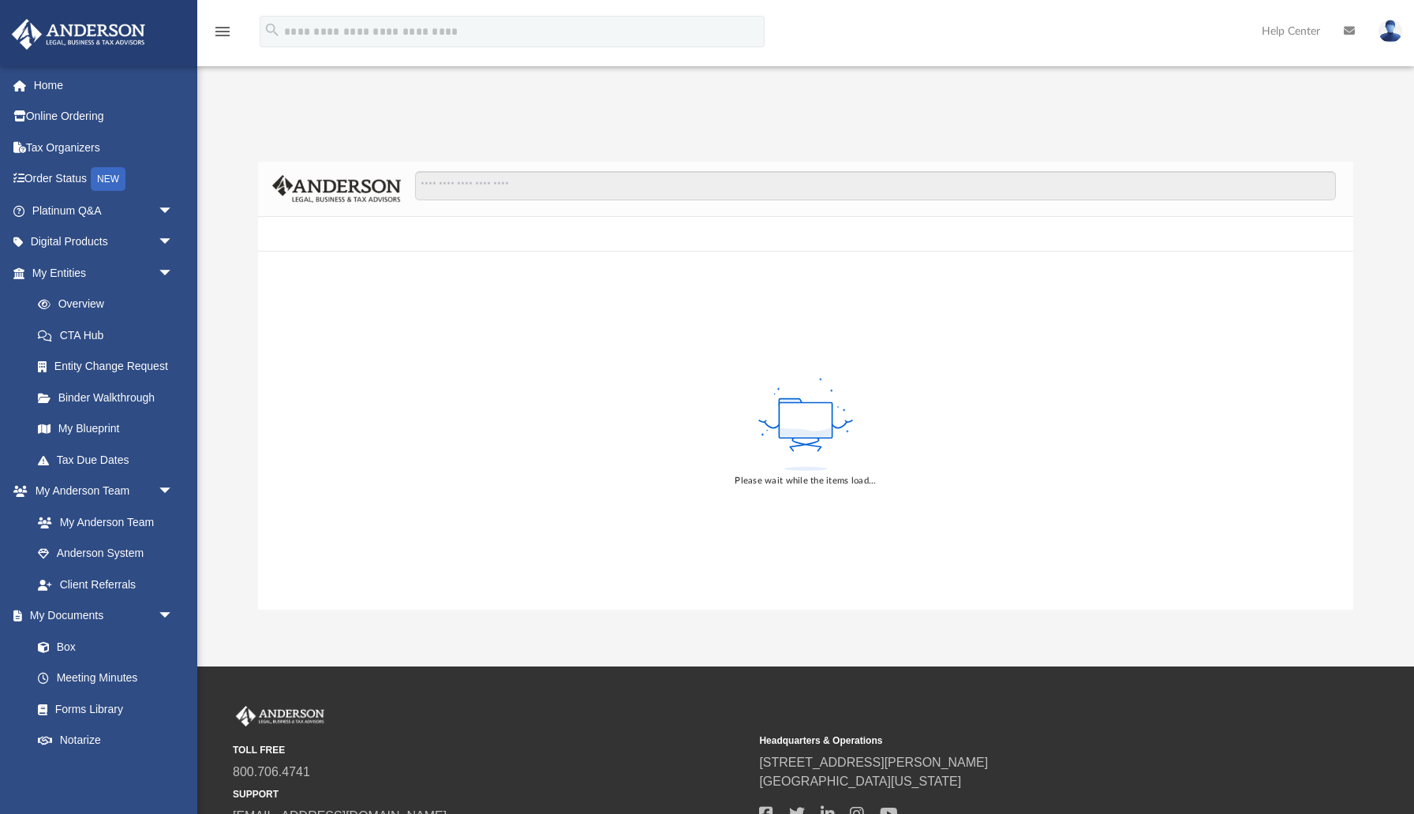  I want to click on input: Search files and folders, so click(875, 186).